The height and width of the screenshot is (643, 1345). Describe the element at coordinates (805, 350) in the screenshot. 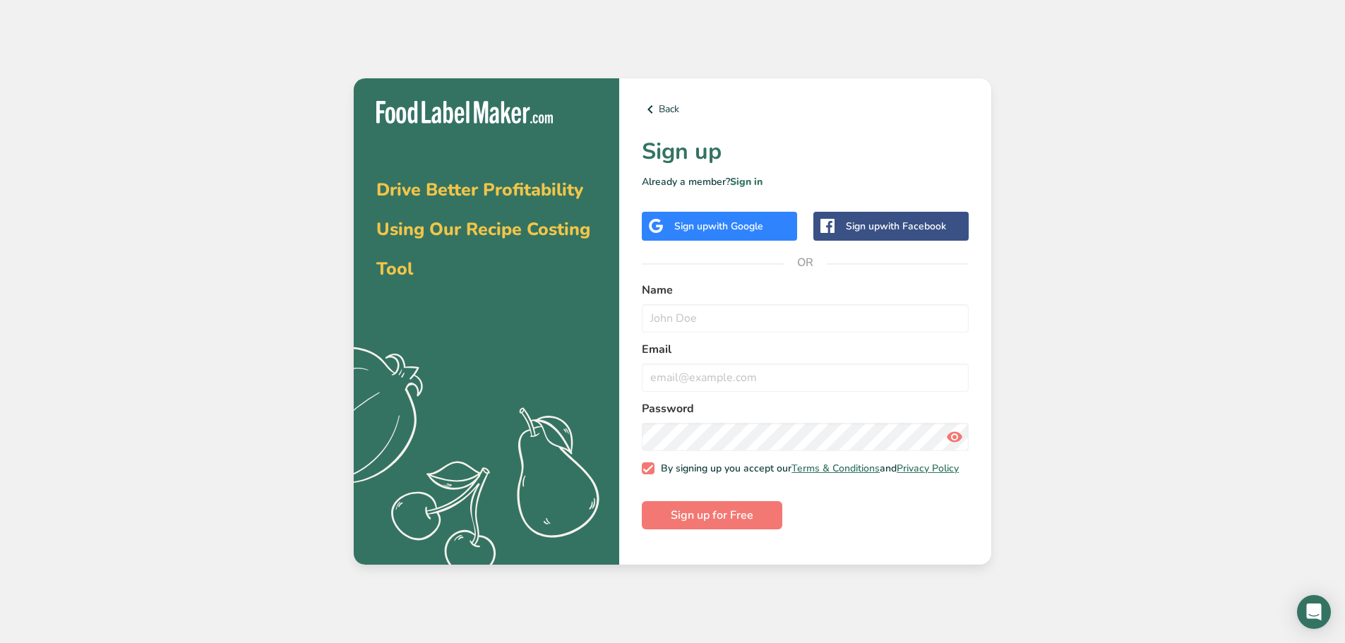

I see `label: Email` at that location.